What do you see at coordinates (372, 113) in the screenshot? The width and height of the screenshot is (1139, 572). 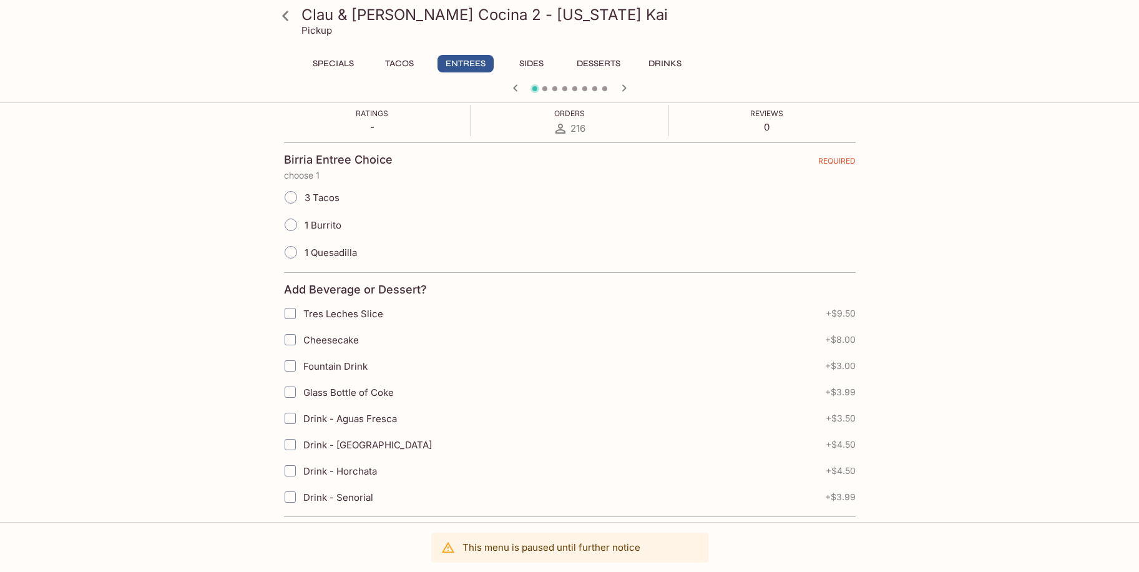 I see `span: Ratings` at bounding box center [372, 113].